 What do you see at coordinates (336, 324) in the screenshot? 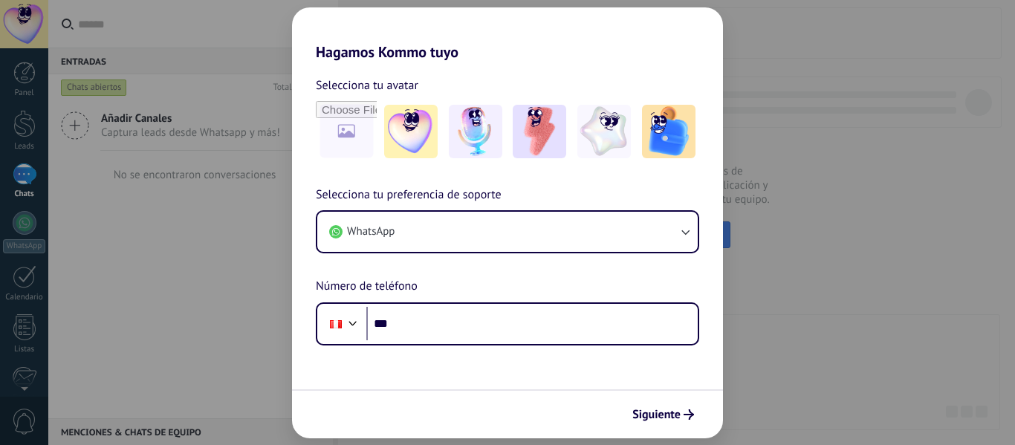
I see `div: Peru: + 51` at bounding box center [336, 324].